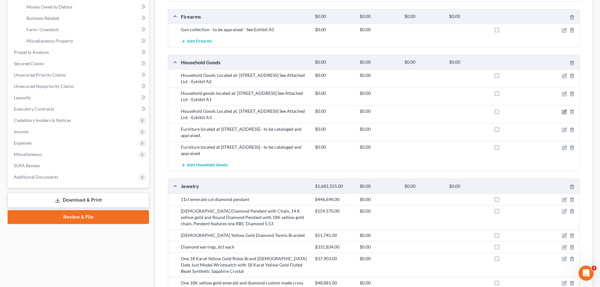 The image size is (600, 287). Describe the element at coordinates (334, 283) in the screenshot. I see `div: $48,881.00` at that location.